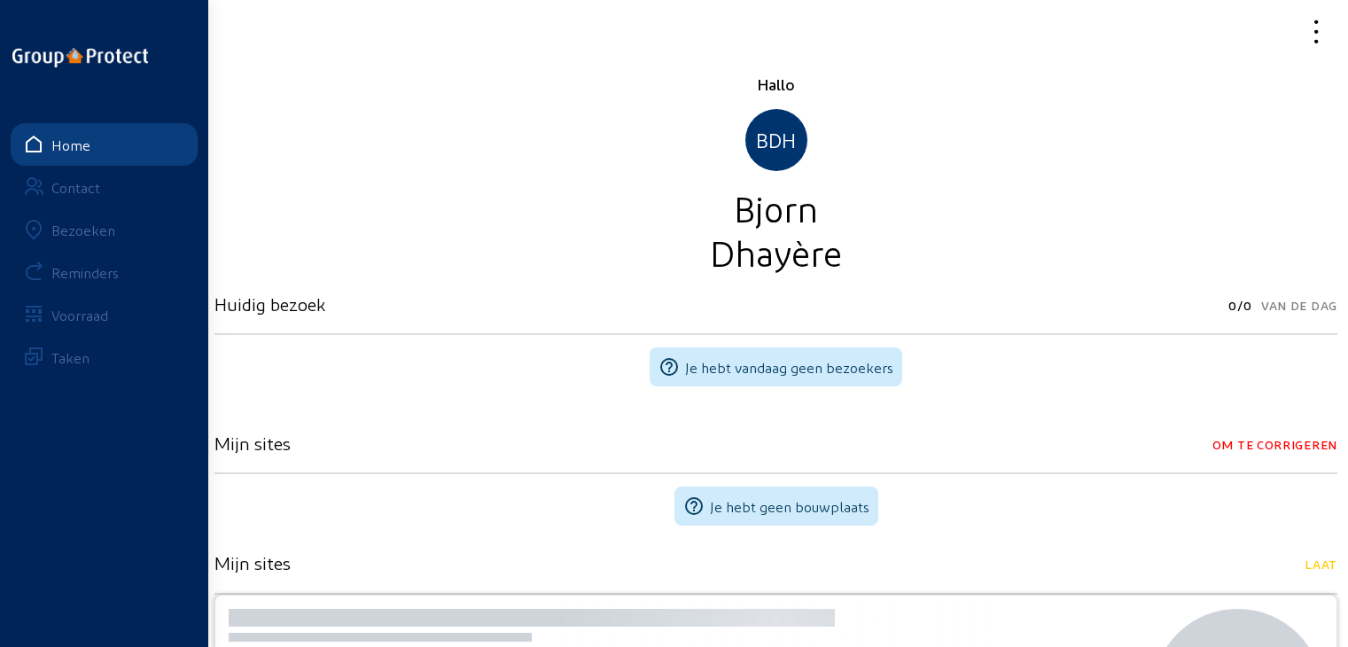 This screenshot has width=1348, height=647. What do you see at coordinates (104, 144) in the screenshot?
I see `a: Home` at bounding box center [104, 144].